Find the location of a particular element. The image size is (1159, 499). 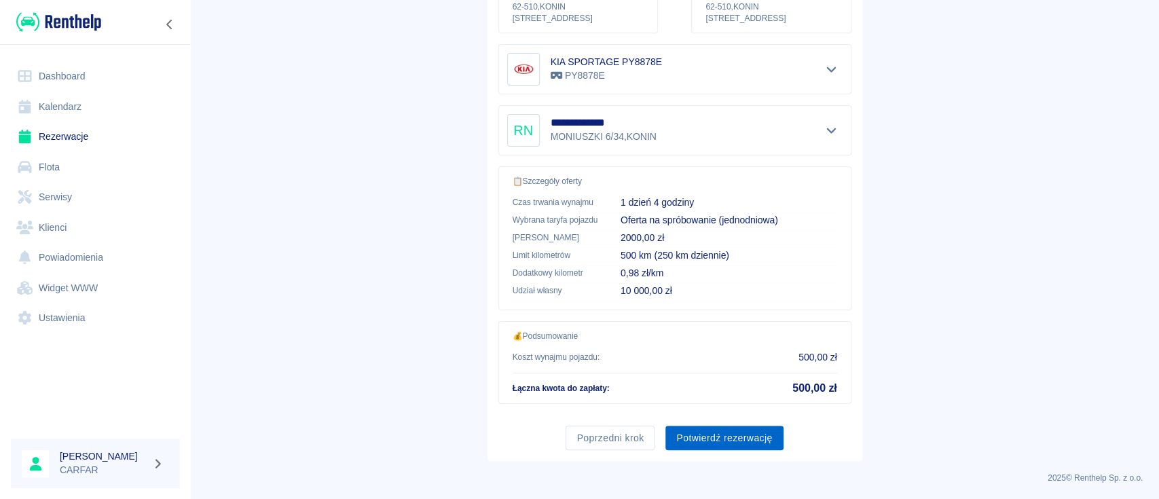

p: 📋 Szczegóły oferty is located at coordinates (675, 181).